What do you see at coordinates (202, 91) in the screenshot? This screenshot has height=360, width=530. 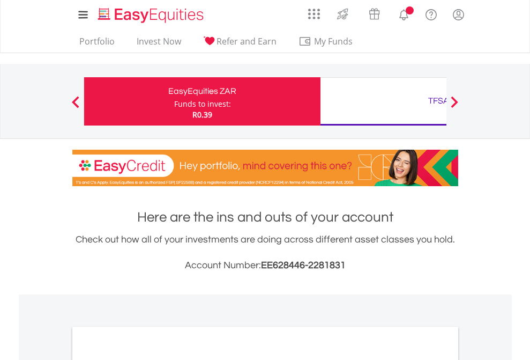 I see `div: EasyEquities ZAR` at bounding box center [202, 91].